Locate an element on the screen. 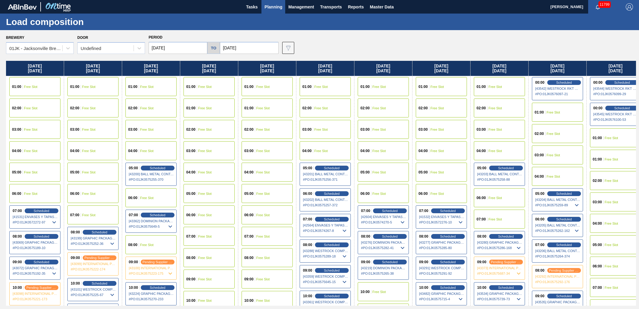 This screenshot has height=309, width=639. span: # PO : 01JK0575223-175 is located at coordinates (151, 273).